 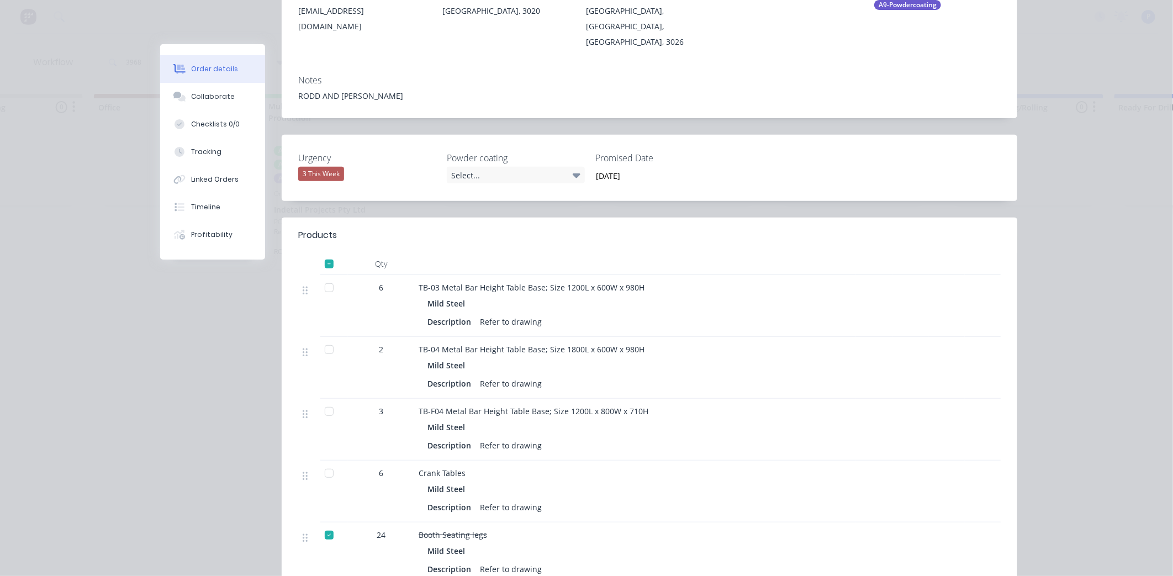 What do you see at coordinates (516, 175) in the screenshot?
I see `div: Select...` at bounding box center [516, 175].